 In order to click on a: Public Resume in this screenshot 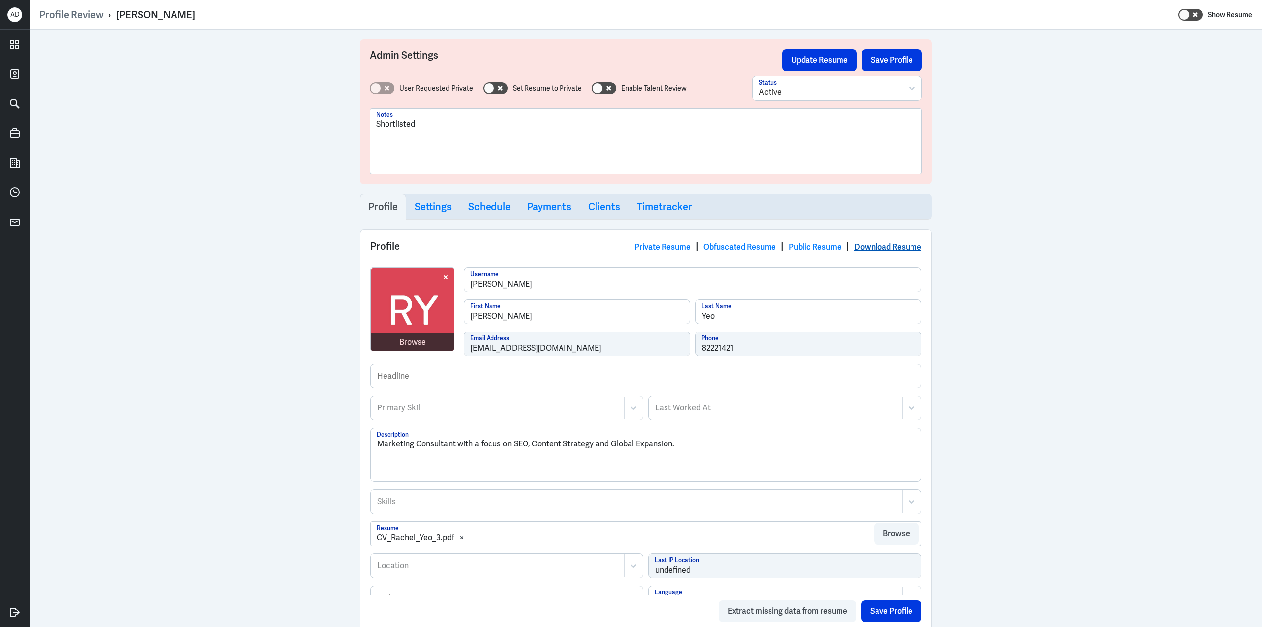, I will do `click(815, 247)`.